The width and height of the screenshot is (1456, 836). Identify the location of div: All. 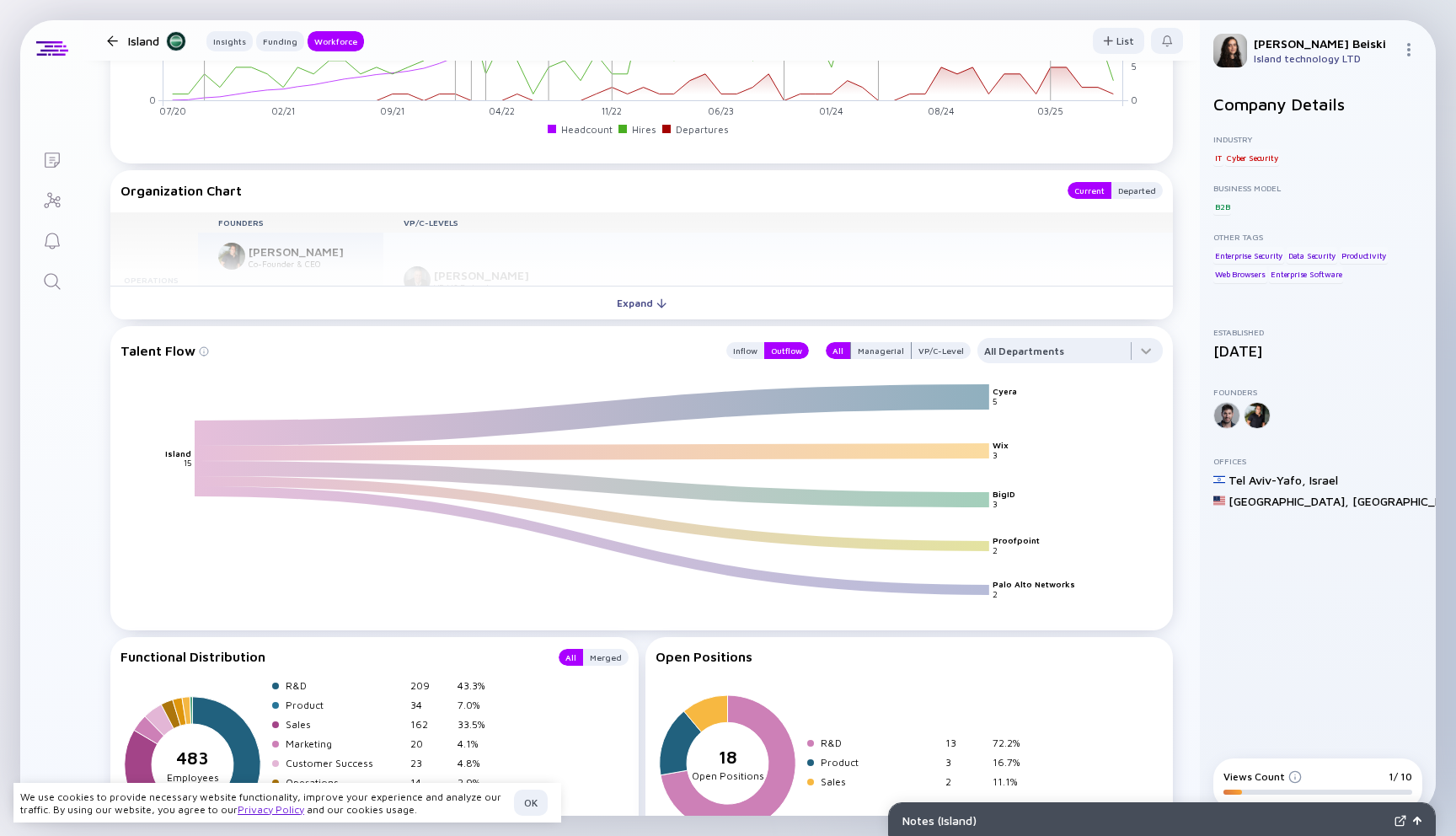
(571, 657).